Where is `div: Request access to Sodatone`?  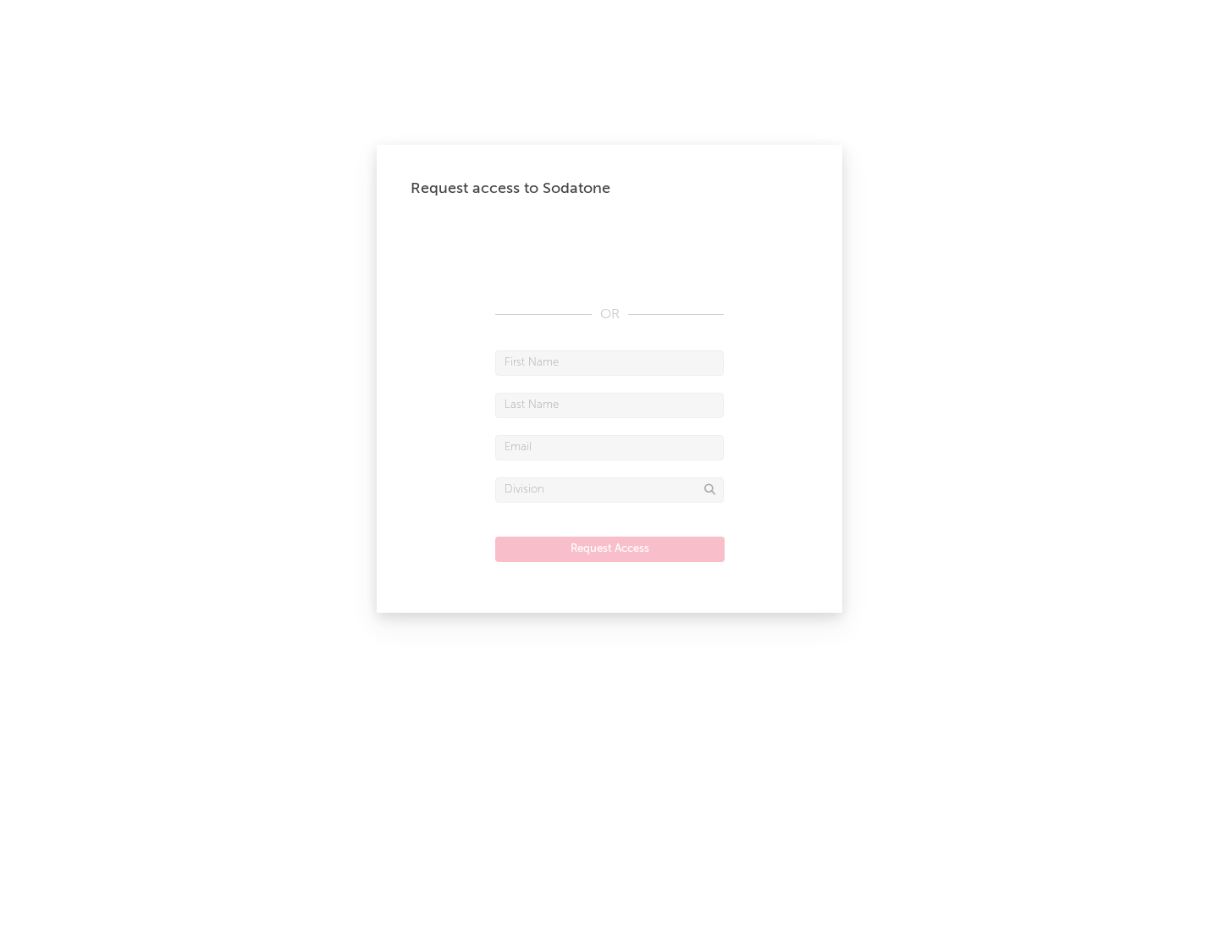
div: Request access to Sodatone is located at coordinates (610, 189).